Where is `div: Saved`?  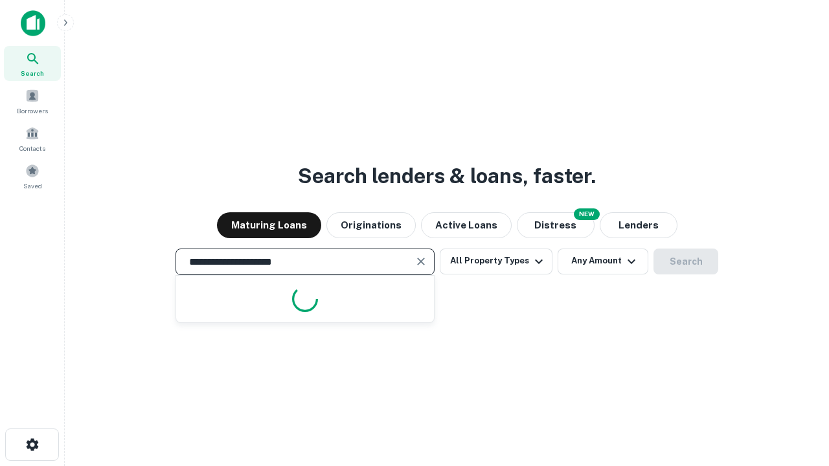
div: Saved is located at coordinates (32, 176).